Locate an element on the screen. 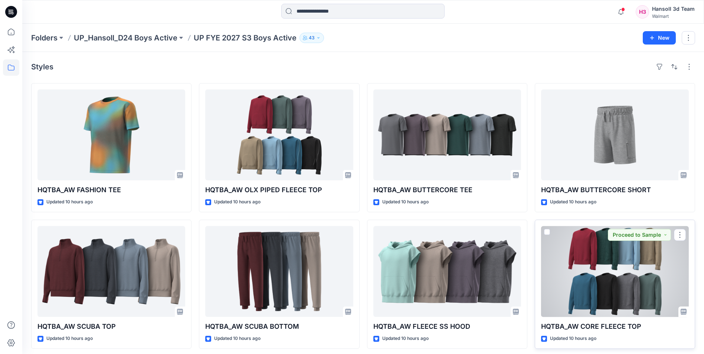 The width and height of the screenshot is (704, 354). h4: Styles is located at coordinates (42, 67).